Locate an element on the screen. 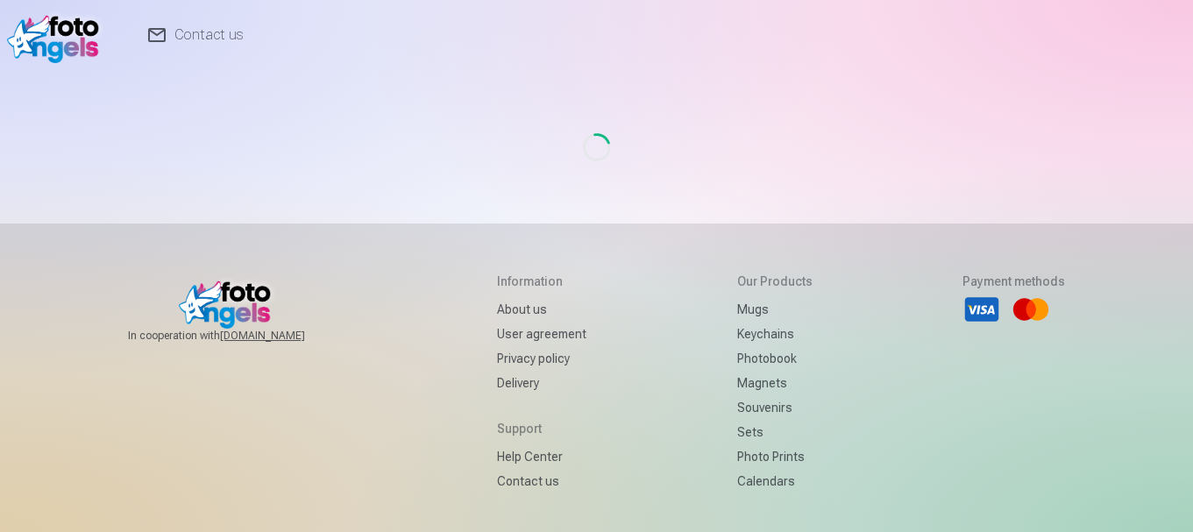 This screenshot has height=532, width=1193. span: In cooperation with is located at coordinates (237, 336).